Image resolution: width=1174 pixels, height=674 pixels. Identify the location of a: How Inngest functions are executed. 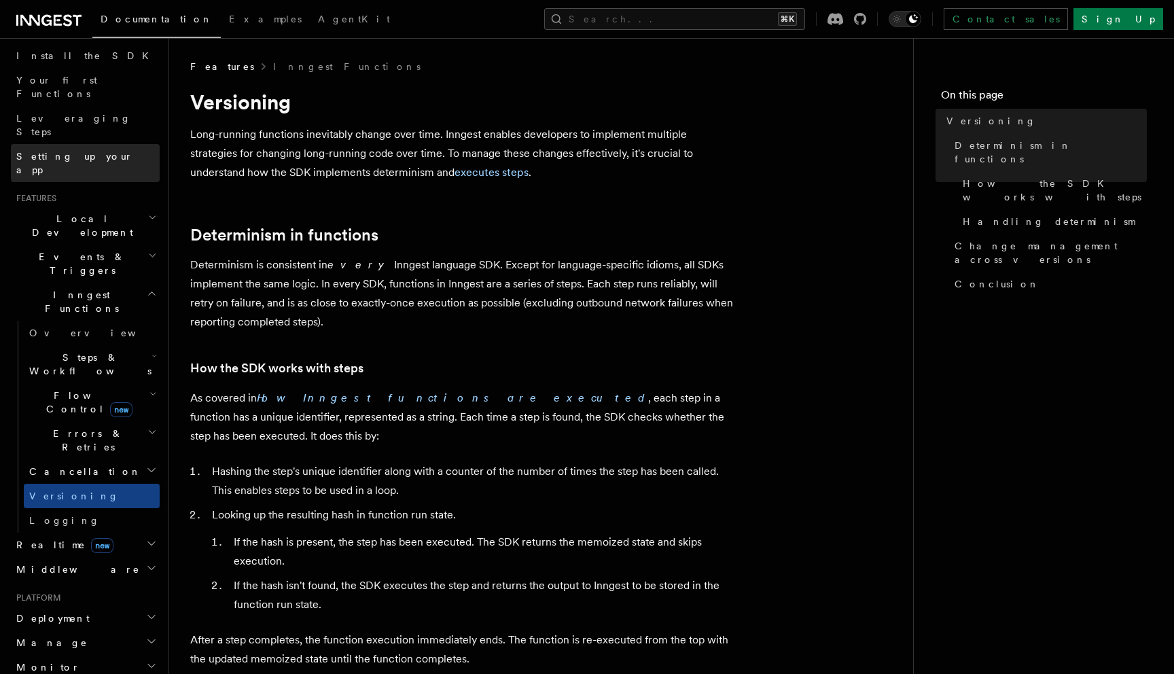
(453, 398).